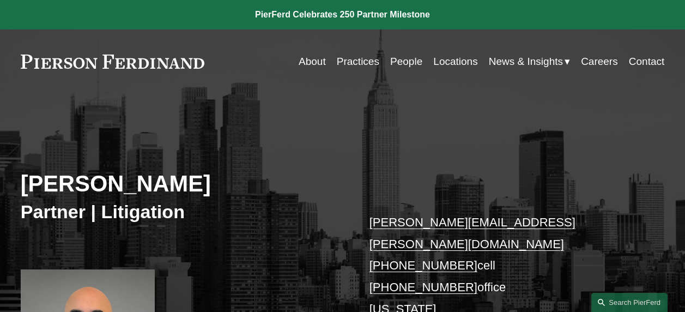 The width and height of the screenshot is (685, 312). I want to click on a: About, so click(312, 62).